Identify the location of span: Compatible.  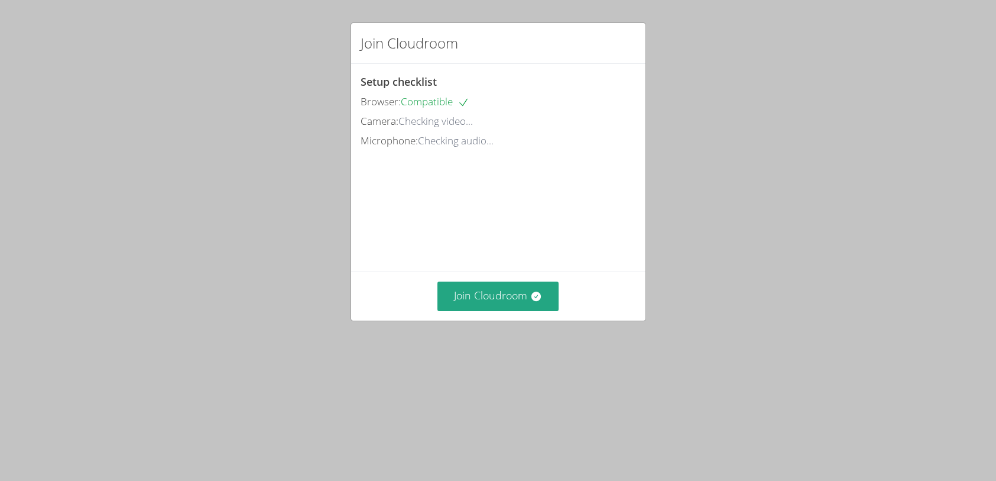
(435, 101).